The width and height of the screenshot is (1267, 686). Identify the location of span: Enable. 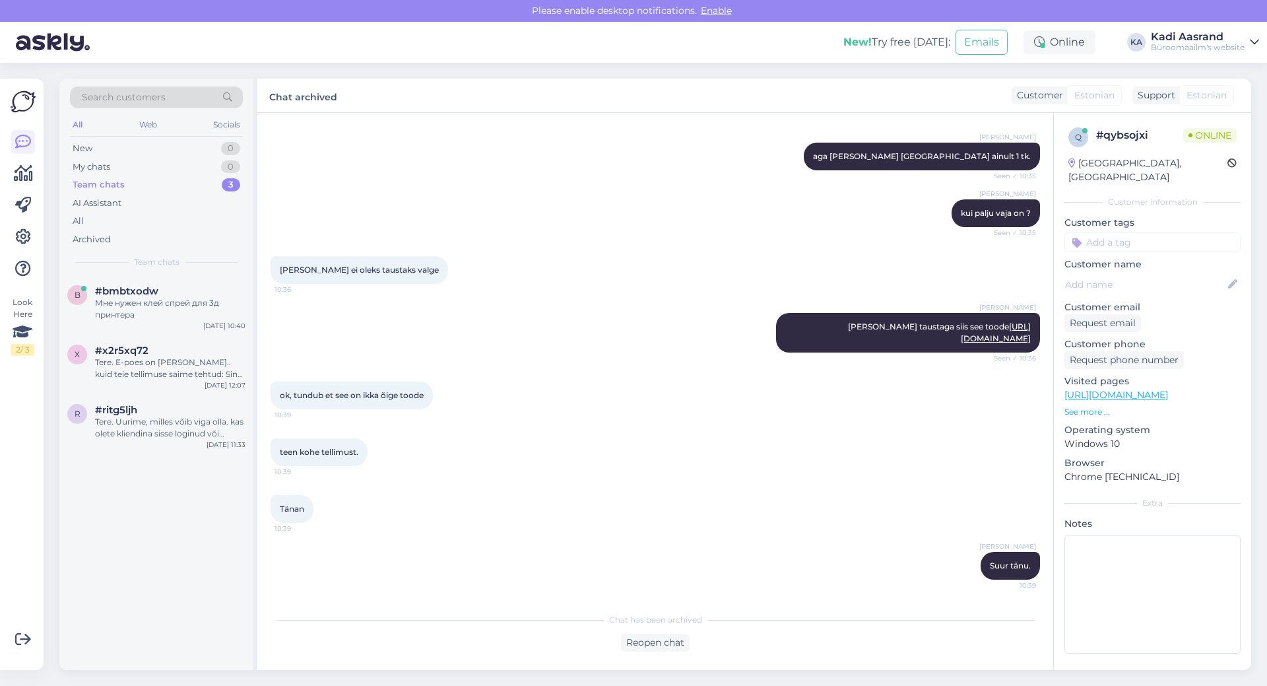
(716, 11).